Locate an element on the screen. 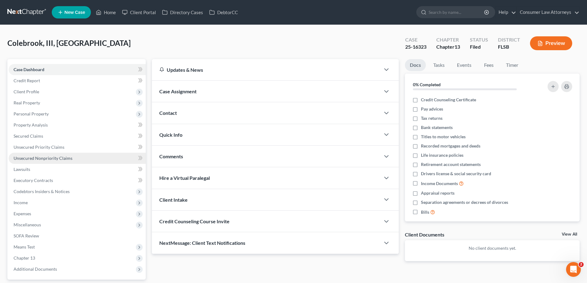 This screenshot has width=587, height=283. span: Secured Claims is located at coordinates (28, 136).